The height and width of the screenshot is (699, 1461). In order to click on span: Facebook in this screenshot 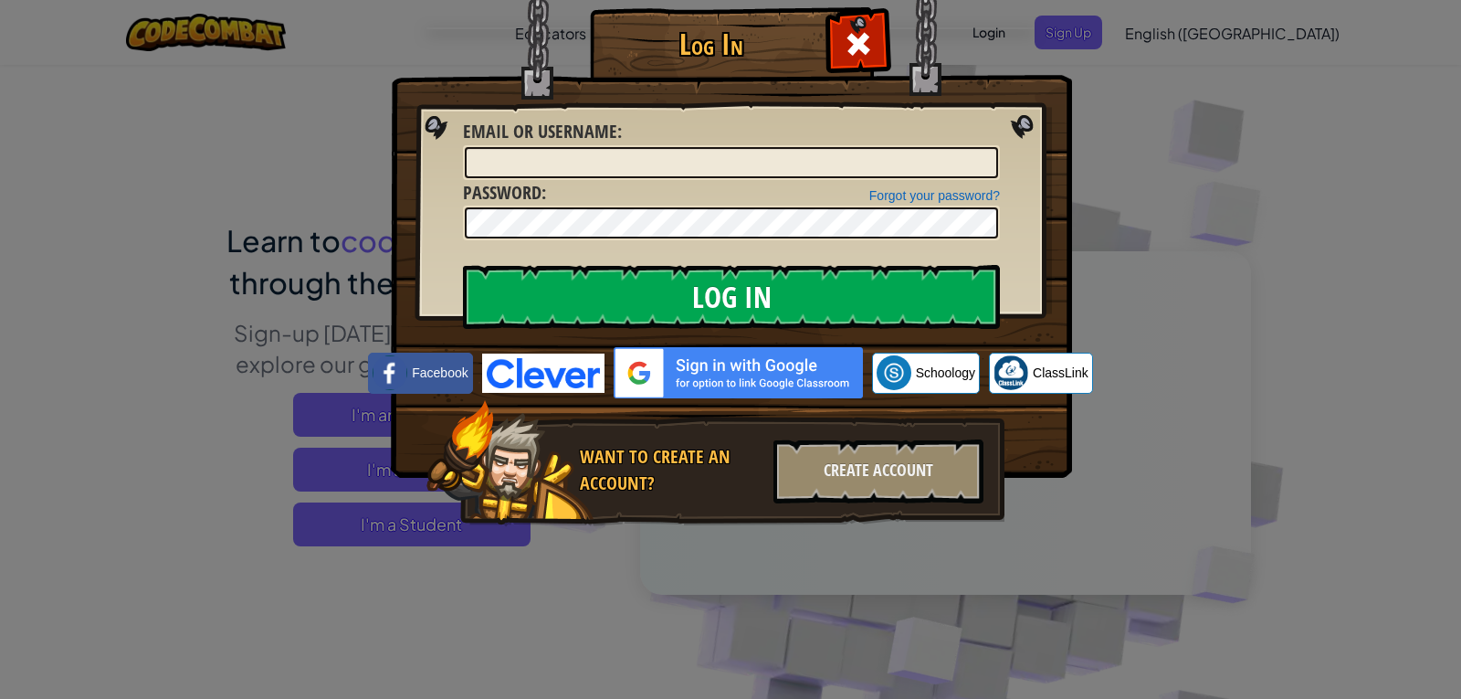, I will do `click(439, 373)`.